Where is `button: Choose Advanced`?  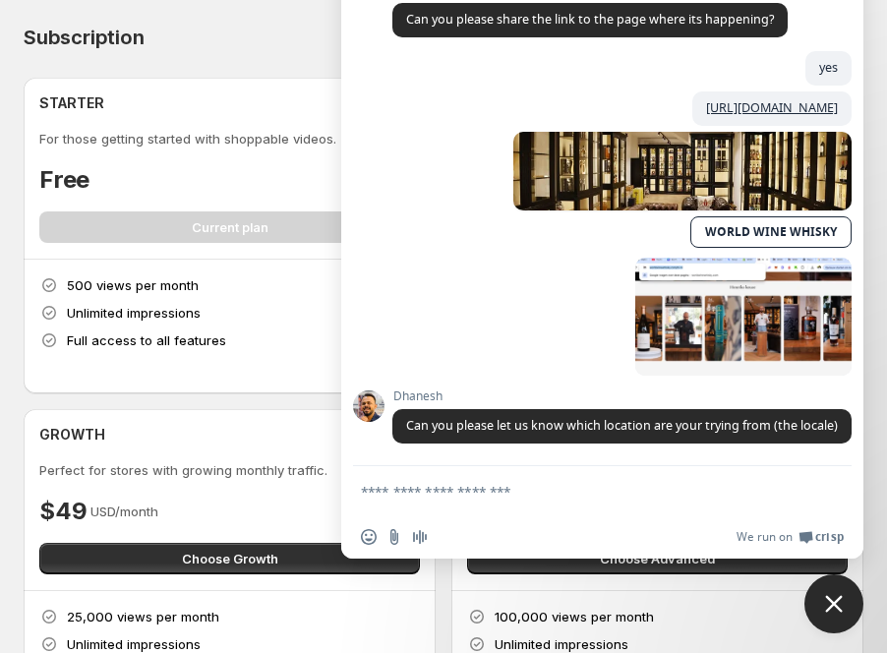
button: Choose Advanced is located at coordinates (657, 558).